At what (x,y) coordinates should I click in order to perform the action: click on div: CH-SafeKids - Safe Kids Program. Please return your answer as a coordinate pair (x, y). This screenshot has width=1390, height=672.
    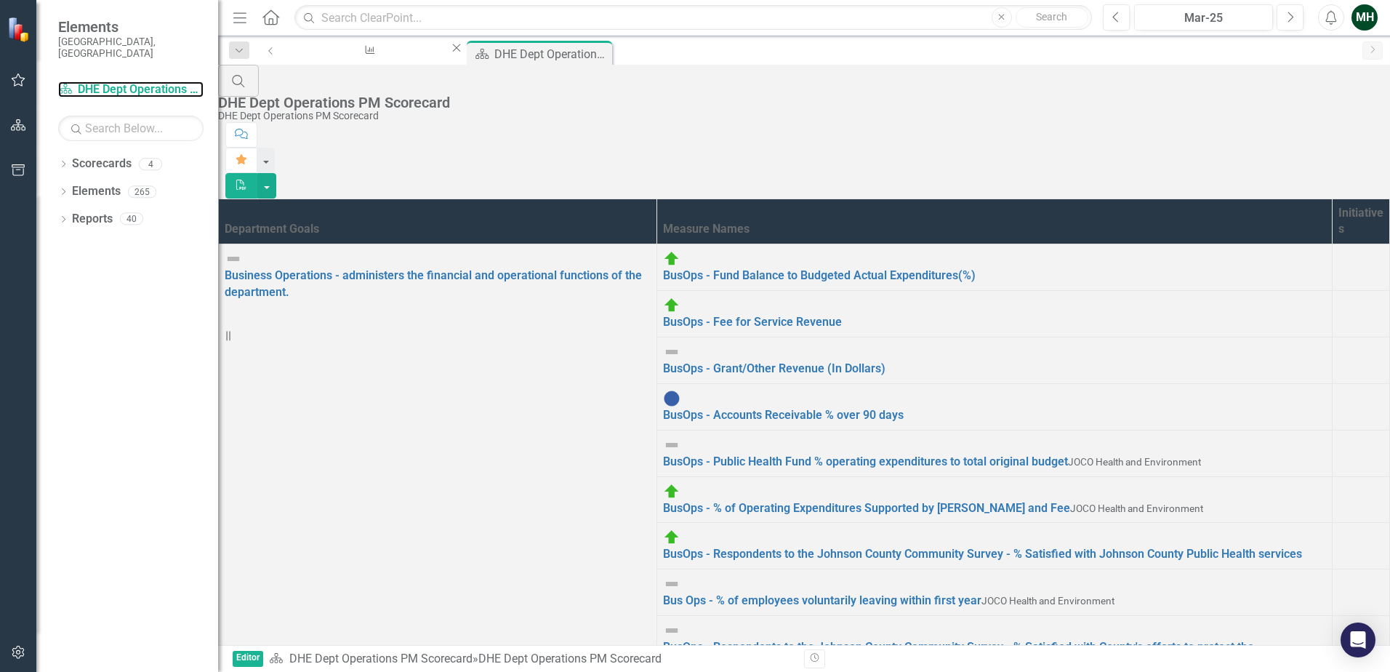
    Looking at the image, I should click on (367, 63).